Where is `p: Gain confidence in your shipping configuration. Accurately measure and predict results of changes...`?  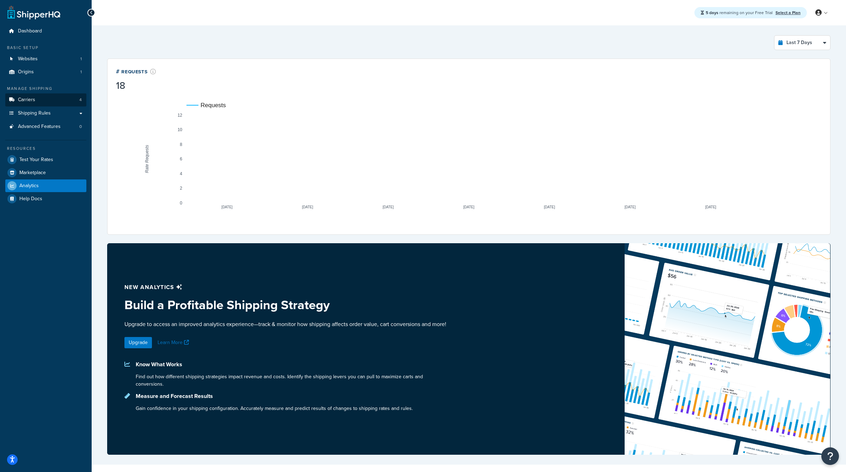
p: Gain confidence in your shipping configuration. Accurately measure and predict results of changes... is located at coordinates (274, 408).